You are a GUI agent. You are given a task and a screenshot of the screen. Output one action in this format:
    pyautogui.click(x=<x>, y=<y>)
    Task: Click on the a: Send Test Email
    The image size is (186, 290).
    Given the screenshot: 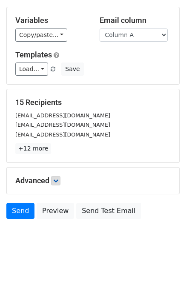 What is the action you would take?
    pyautogui.click(x=108, y=211)
    